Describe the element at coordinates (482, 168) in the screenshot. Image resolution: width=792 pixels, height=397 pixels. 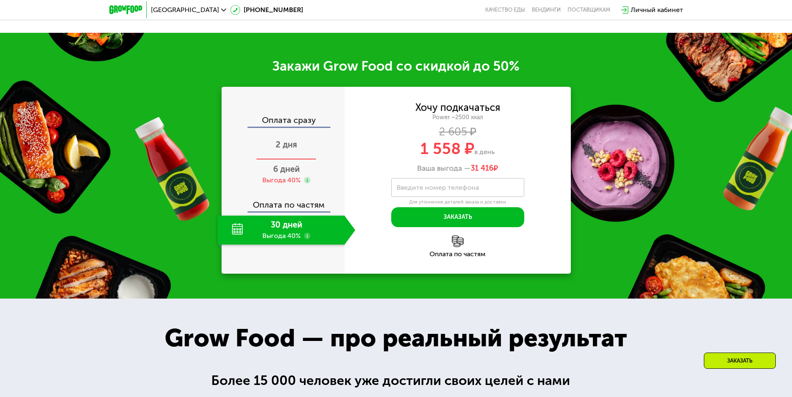
I see `span: 31 416` at that location.